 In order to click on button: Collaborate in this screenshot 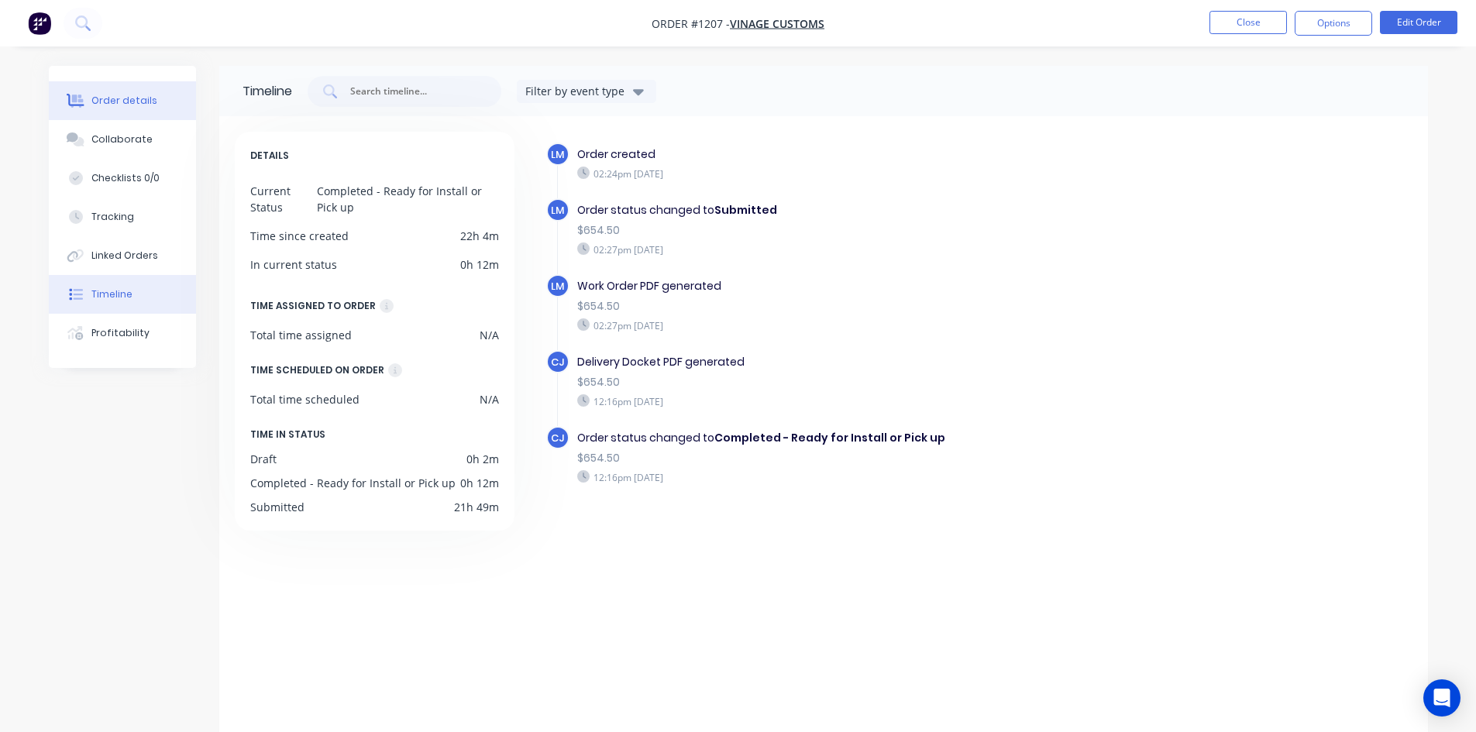, I will do `click(122, 140)`.